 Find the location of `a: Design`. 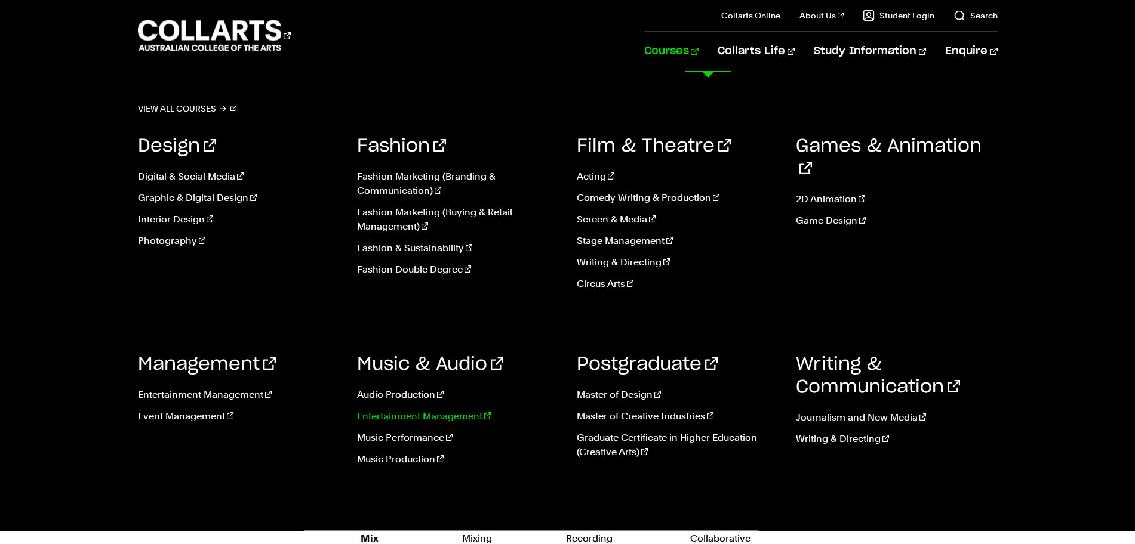

a: Design is located at coordinates (177, 146).